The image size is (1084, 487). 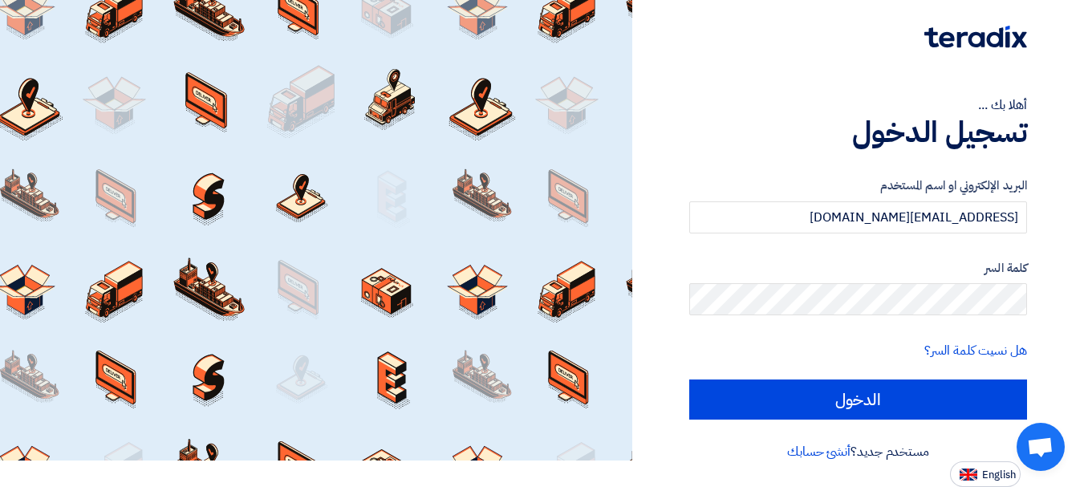 What do you see at coordinates (976, 351) in the screenshot?
I see `a: هل نسيت كلمة السر؟` at bounding box center [976, 351].